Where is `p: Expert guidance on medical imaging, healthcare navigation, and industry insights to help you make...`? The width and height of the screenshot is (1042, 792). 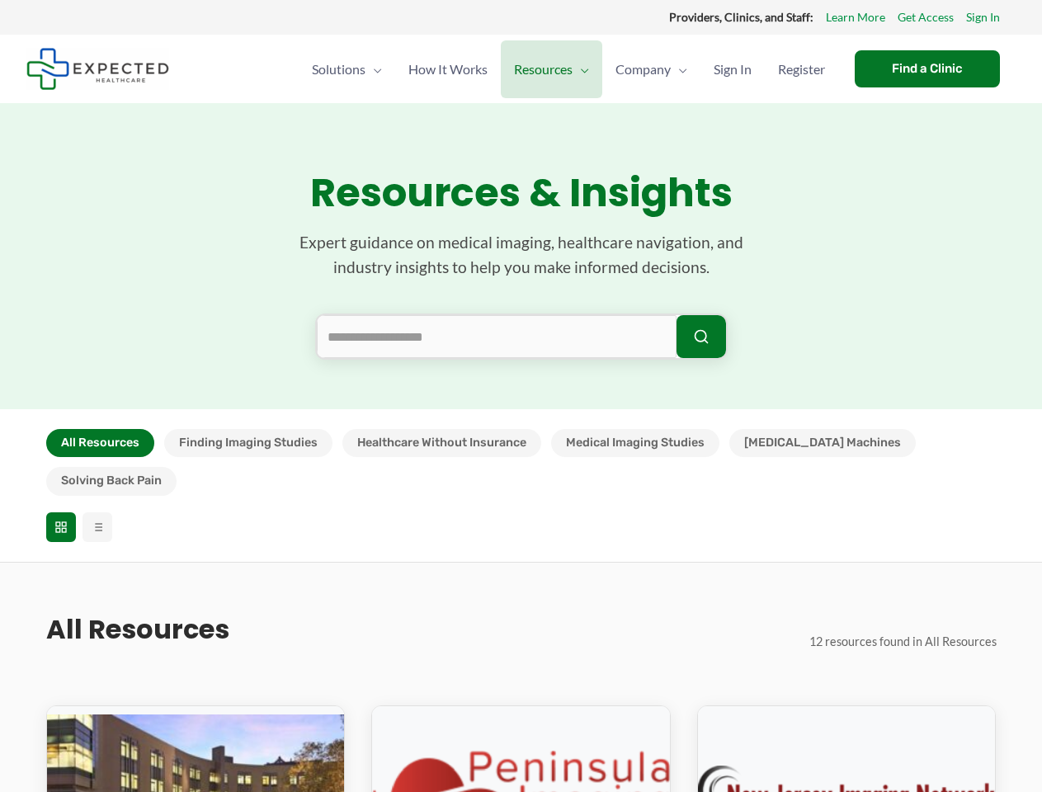 p: Expert guidance on medical imaging, healthcare navigation, and industry insights to help you make... is located at coordinates (521, 255).